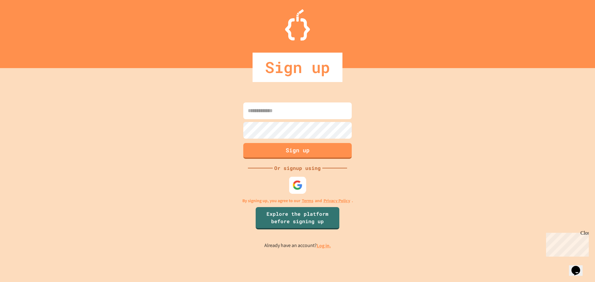 The image size is (595, 282). I want to click on p: By signing up, you agree to our and ., so click(298, 201).